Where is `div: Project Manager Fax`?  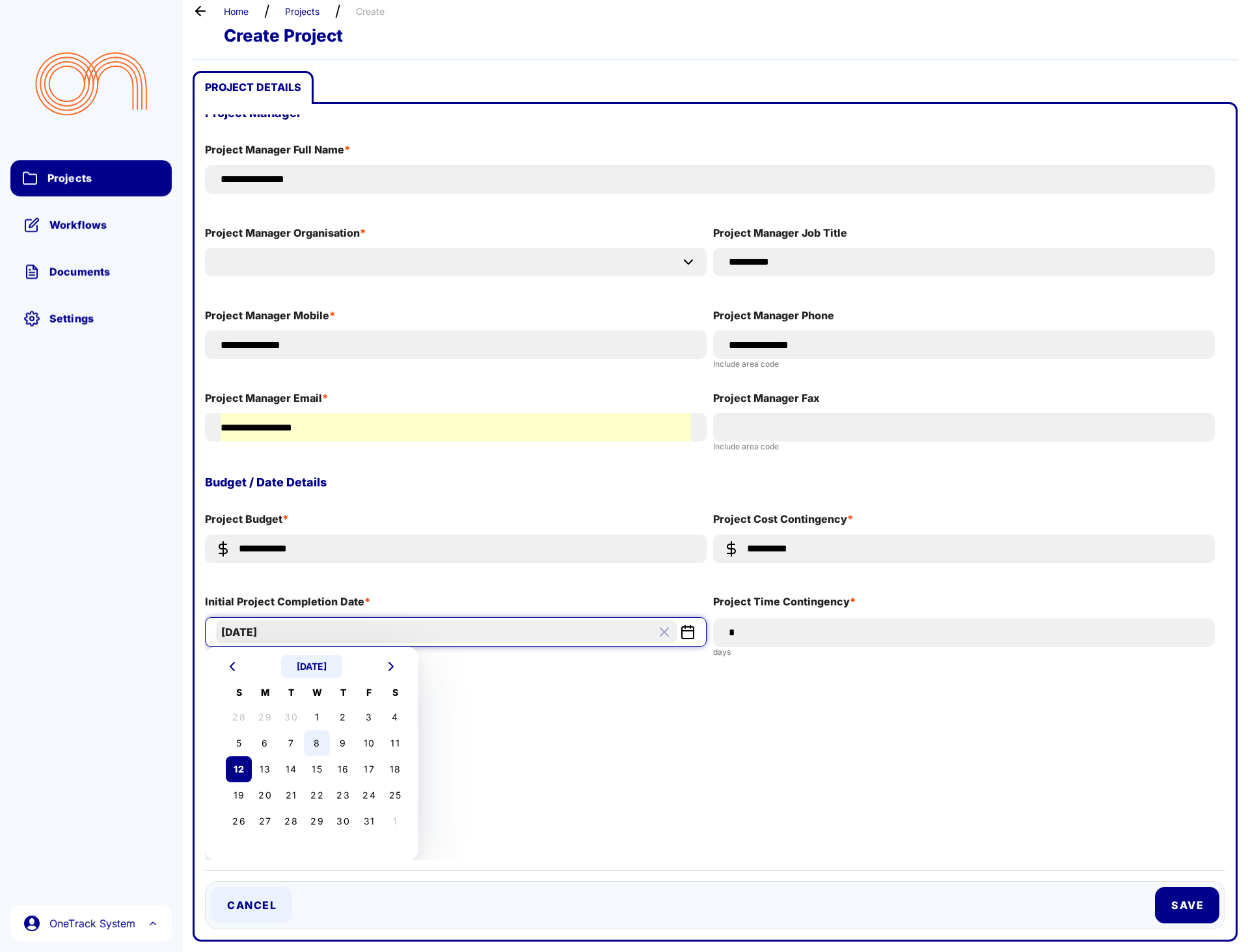
div: Project Manager Fax is located at coordinates (964, 398).